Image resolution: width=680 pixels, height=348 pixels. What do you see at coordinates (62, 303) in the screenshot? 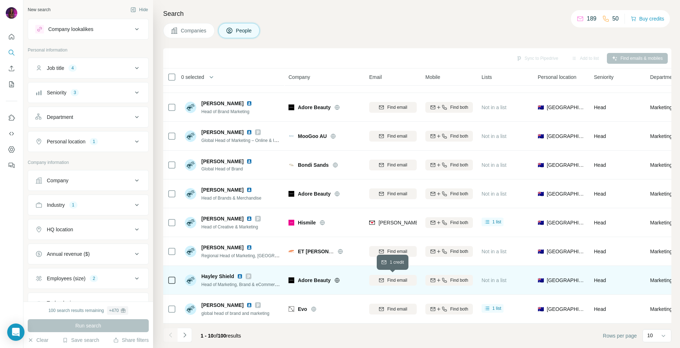
I see `div: Technologies` at bounding box center [62, 303].